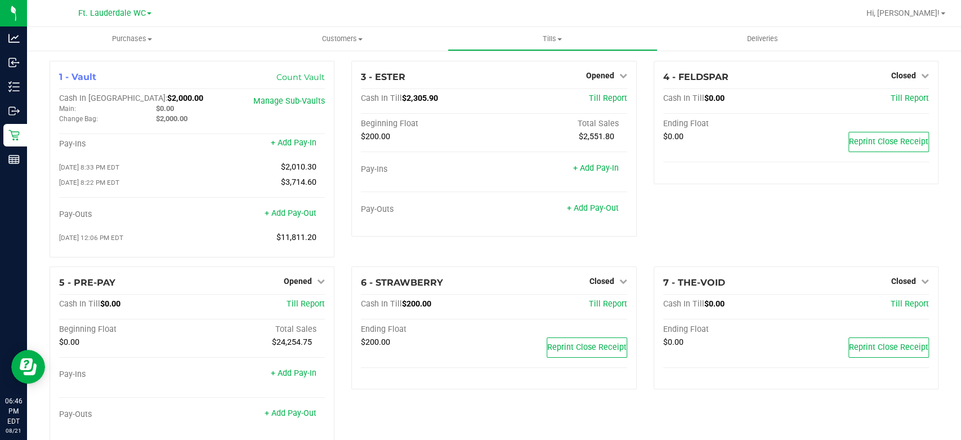 This screenshot has width=961, height=440. I want to click on span: 5 - PRE-PAY, so click(87, 282).